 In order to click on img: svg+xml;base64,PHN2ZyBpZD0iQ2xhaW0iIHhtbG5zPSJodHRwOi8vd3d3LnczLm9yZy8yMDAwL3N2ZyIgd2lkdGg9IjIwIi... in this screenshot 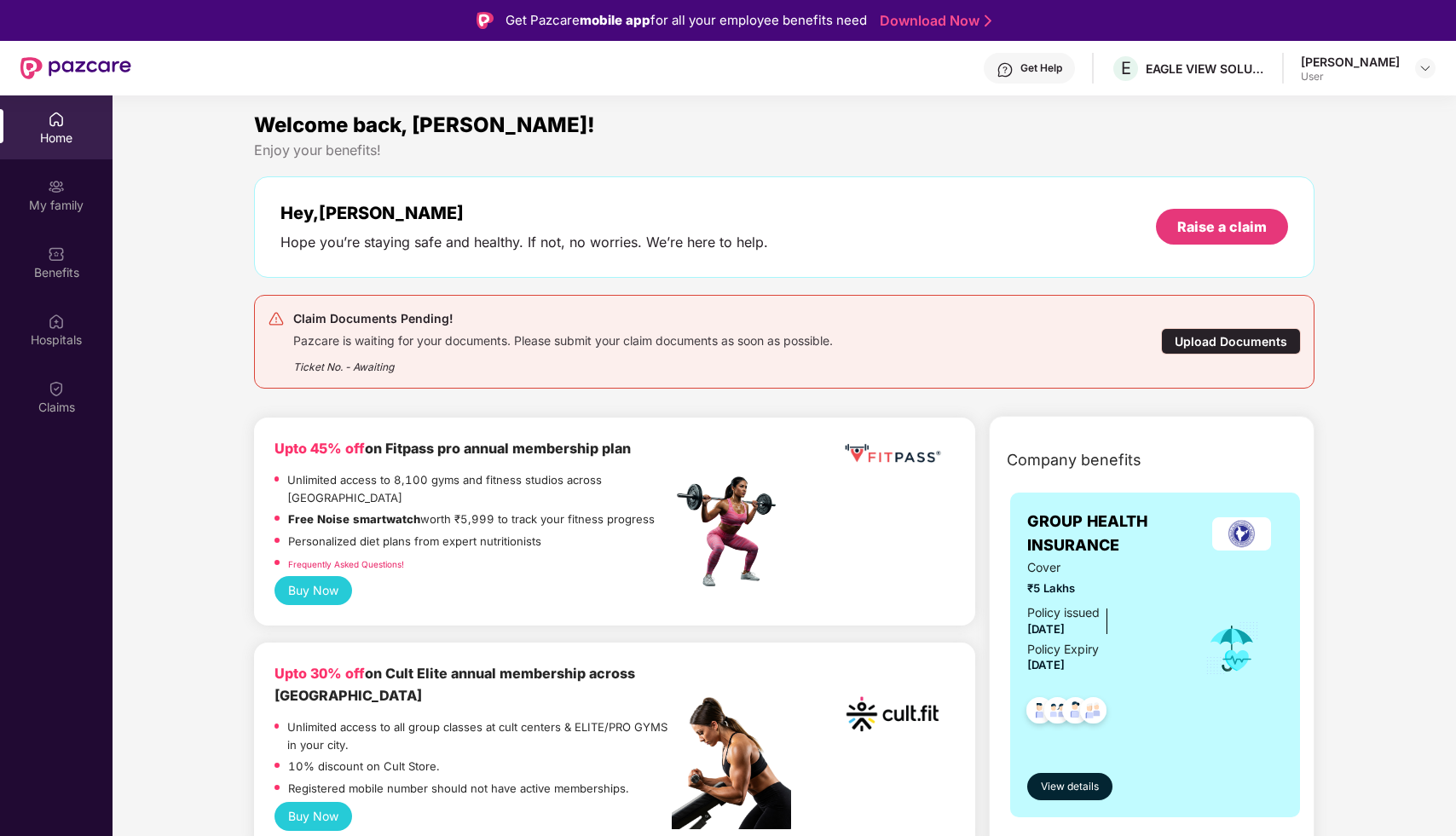, I will do `click(56, 389)`.